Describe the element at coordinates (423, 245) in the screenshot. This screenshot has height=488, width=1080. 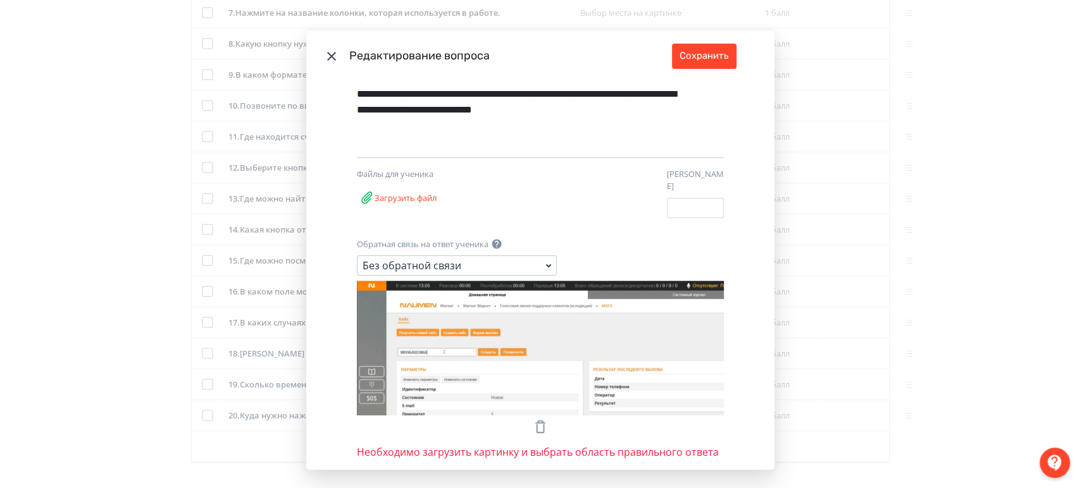
I see `label: Обратная связь на ответ ученика` at that location.